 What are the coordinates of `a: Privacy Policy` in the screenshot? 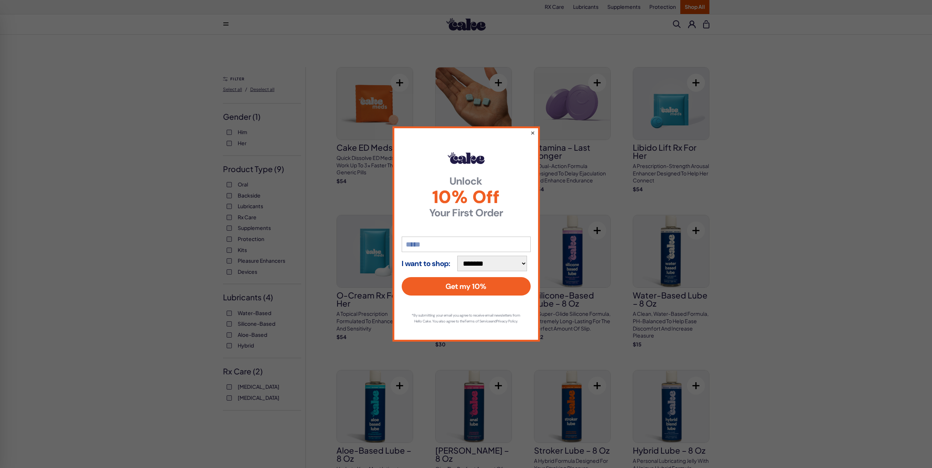 It's located at (507, 321).